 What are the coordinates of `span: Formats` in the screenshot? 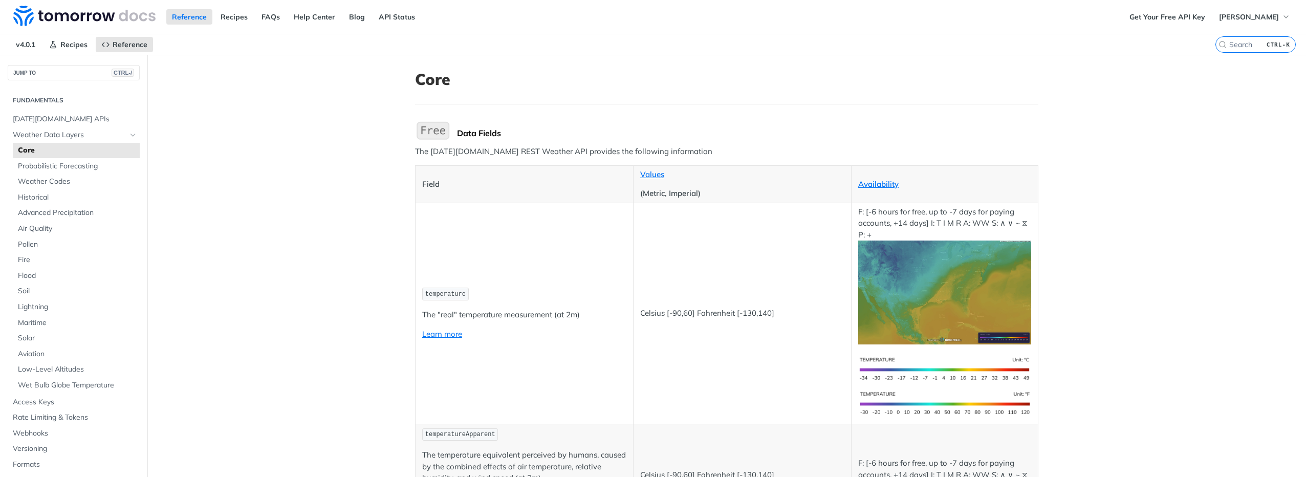 It's located at (75, 465).